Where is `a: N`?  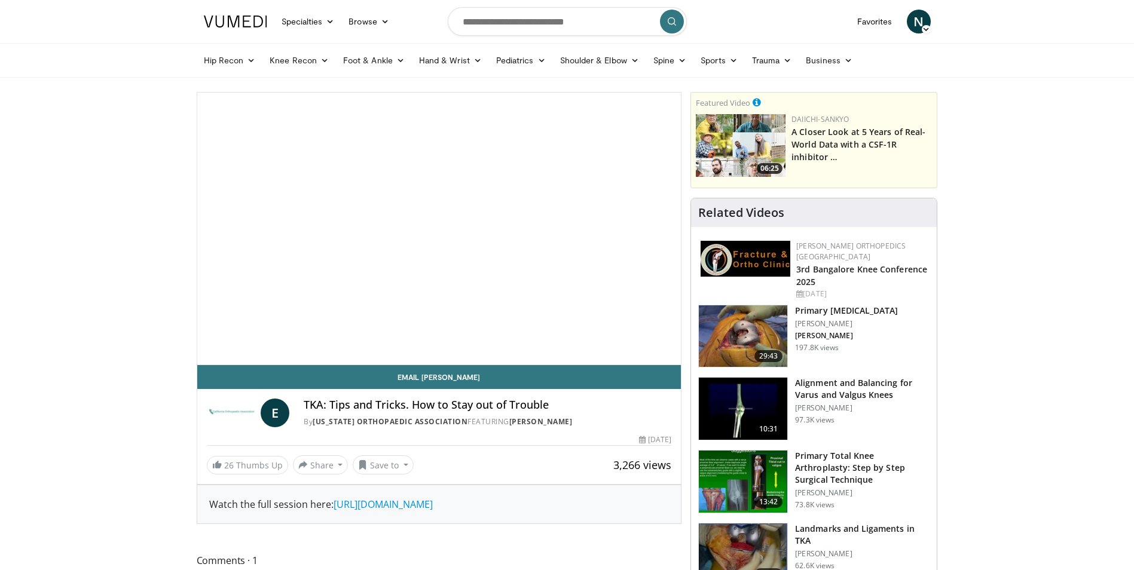 a: N is located at coordinates (919, 22).